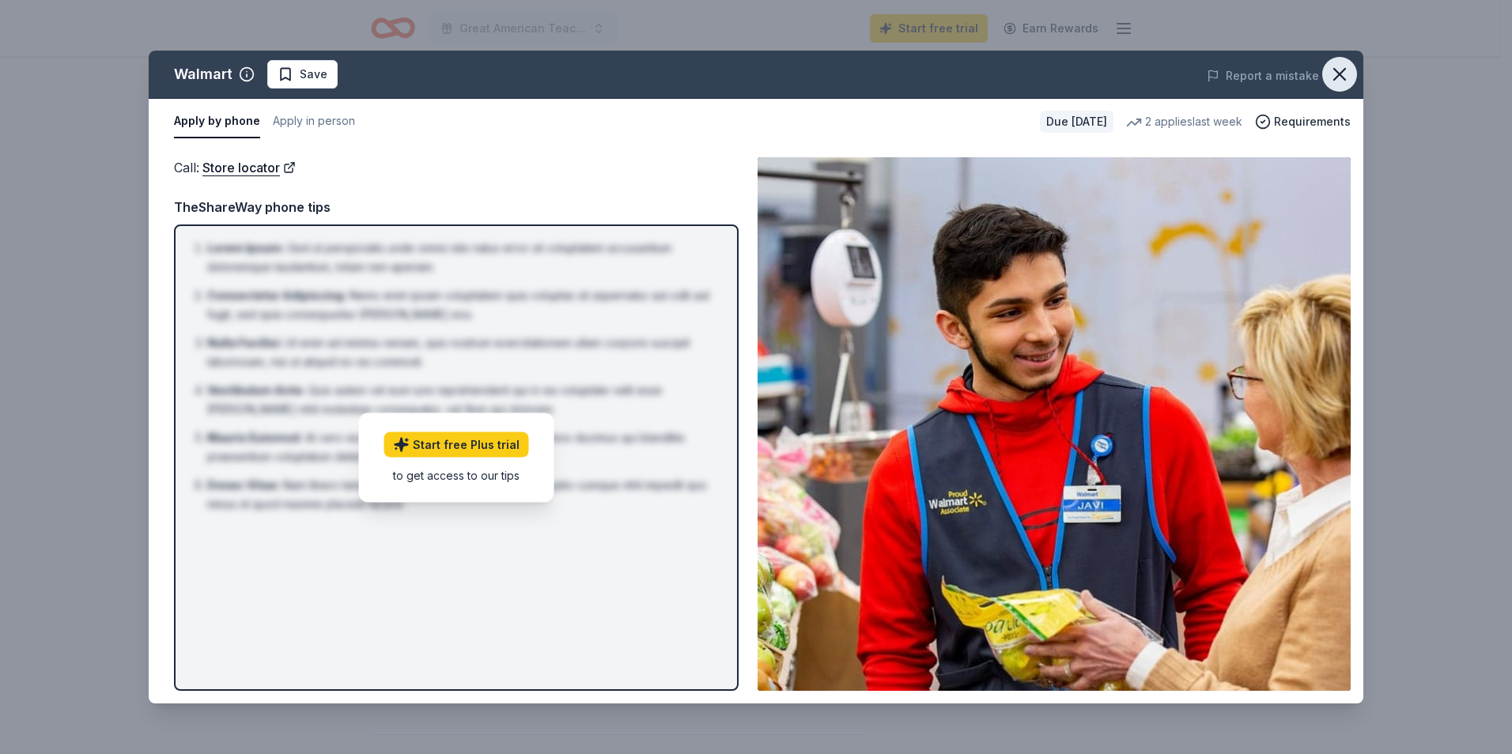 This screenshot has width=1512, height=754. Describe the element at coordinates (1312, 122) in the screenshot. I see `span: Requirements` at that location.